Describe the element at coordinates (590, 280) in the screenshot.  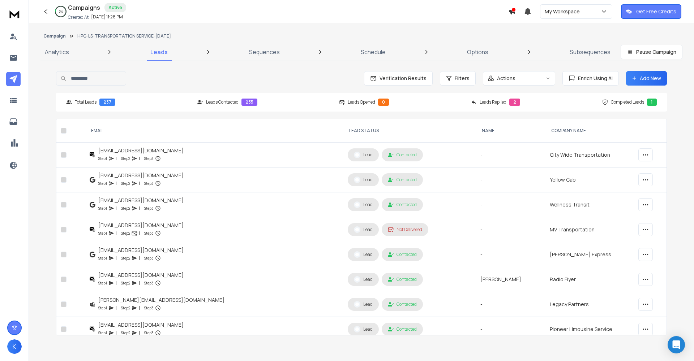
I see `td: Radio Flyer` at that location.